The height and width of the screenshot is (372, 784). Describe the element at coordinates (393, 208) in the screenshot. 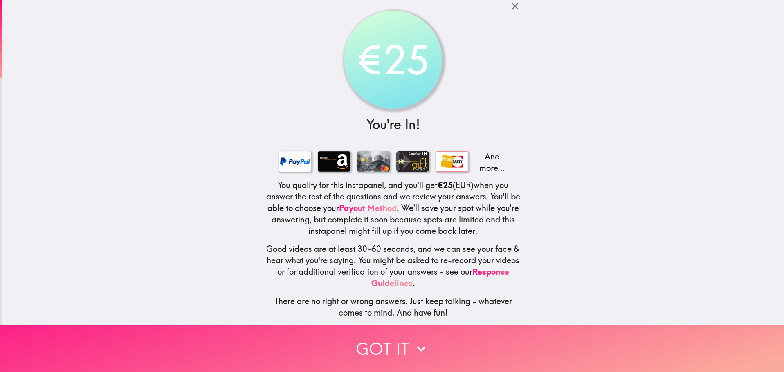

I see `h5: You qualify for this instapanel, and you'll get (EUR) when you answer the rest of the questions a...` at that location.